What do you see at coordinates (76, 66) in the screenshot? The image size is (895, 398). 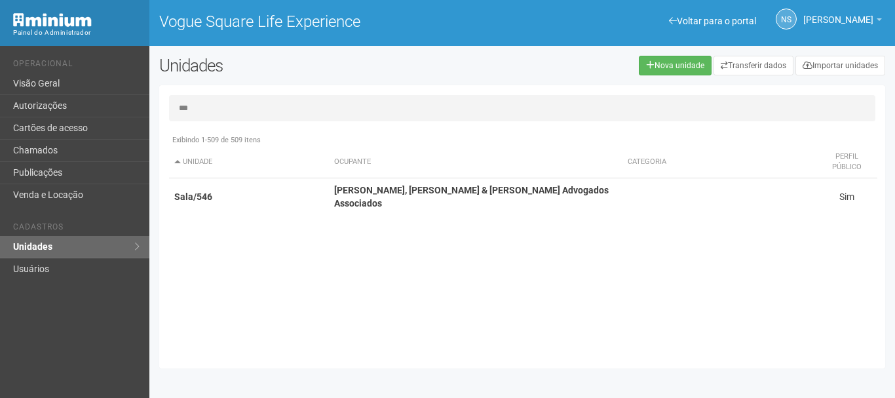 I see `li: Operacional` at bounding box center [76, 66].